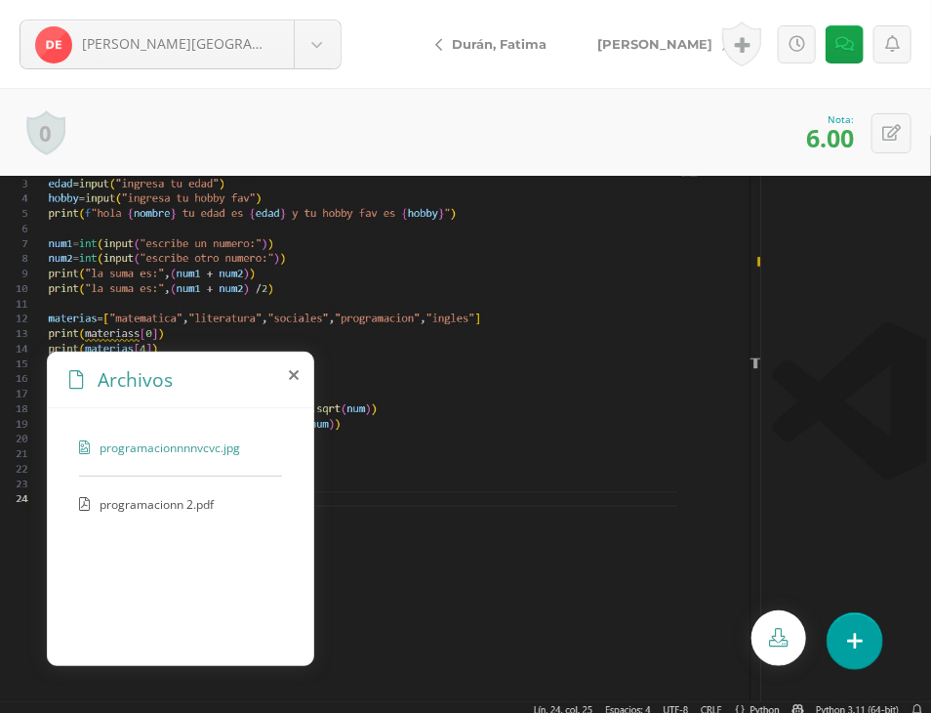 The width and height of the screenshot is (931, 713). What do you see at coordinates (135, 379) in the screenshot?
I see `span: Archivos` at bounding box center [135, 379].